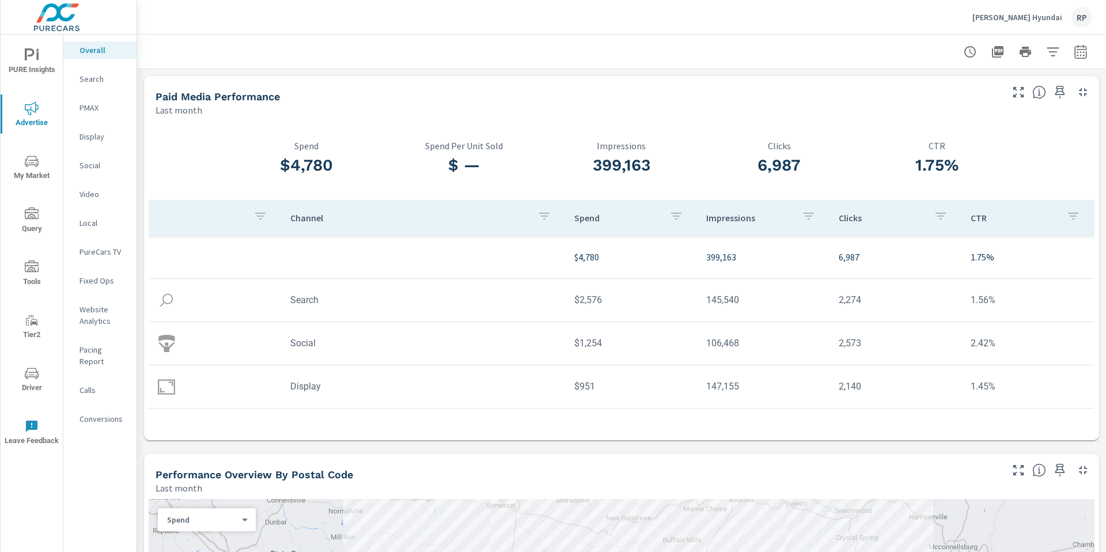 The image size is (1106, 552). What do you see at coordinates (631, 386) in the screenshot?
I see `td: $951` at bounding box center [631, 386].